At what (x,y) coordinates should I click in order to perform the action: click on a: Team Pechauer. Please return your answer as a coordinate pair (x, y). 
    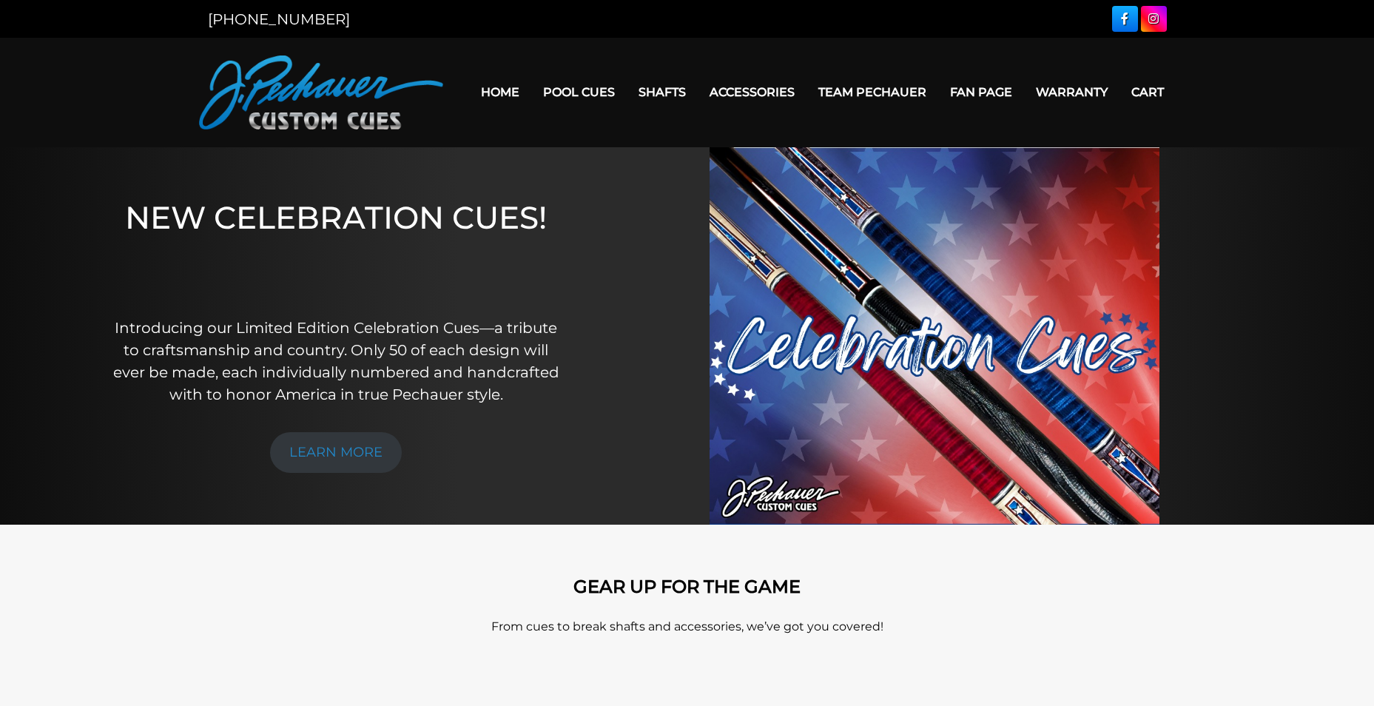
    Looking at the image, I should click on (872, 92).